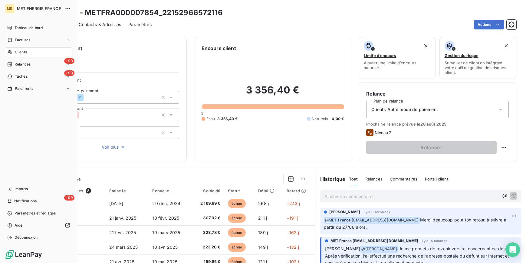 Image resolution: width=526 pixels, height=263 pixels. Describe the element at coordinates (38, 76) in the screenshot. I see `a: +99Tâches` at that location.